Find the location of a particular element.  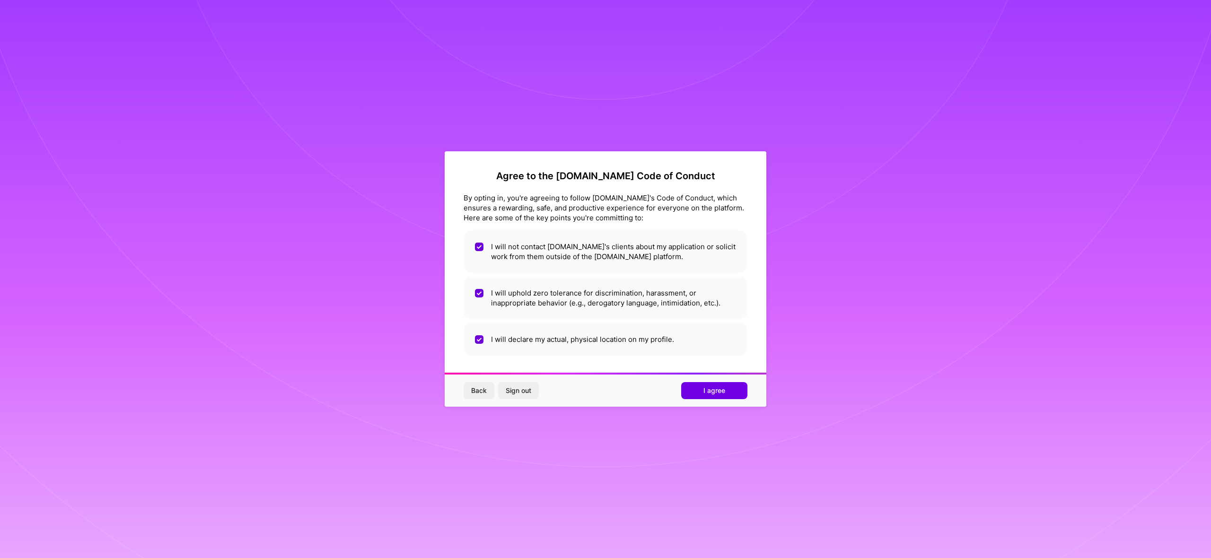

span: Sign out is located at coordinates (519, 391).